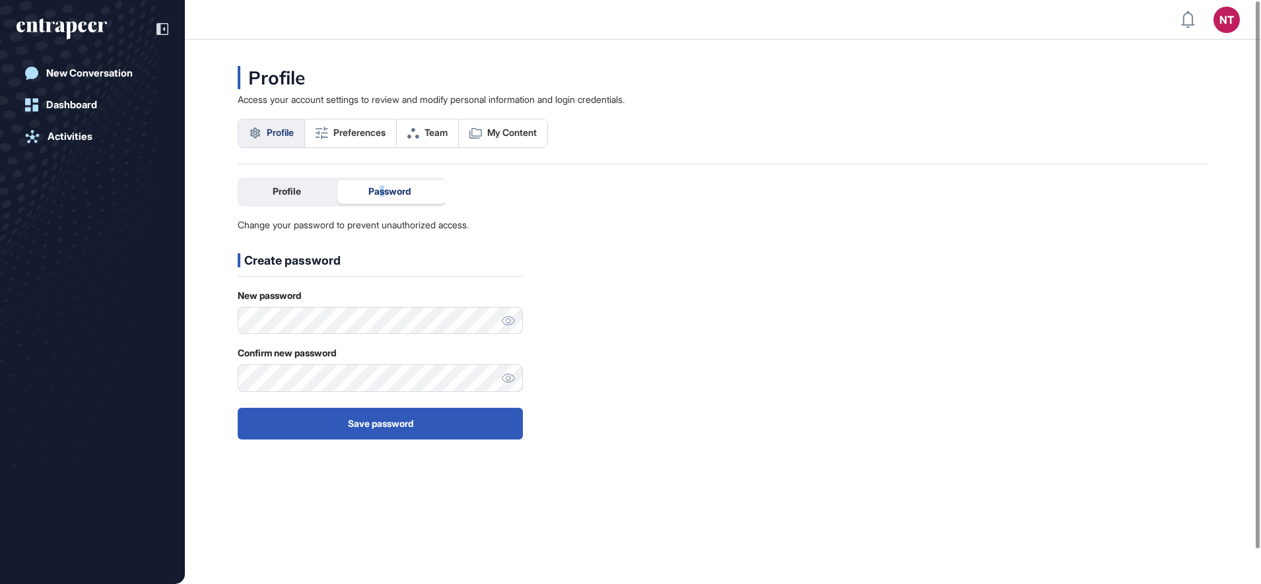 This screenshot has width=1261, height=584. What do you see at coordinates (351, 133) in the screenshot?
I see `a: Preferences` at bounding box center [351, 133].